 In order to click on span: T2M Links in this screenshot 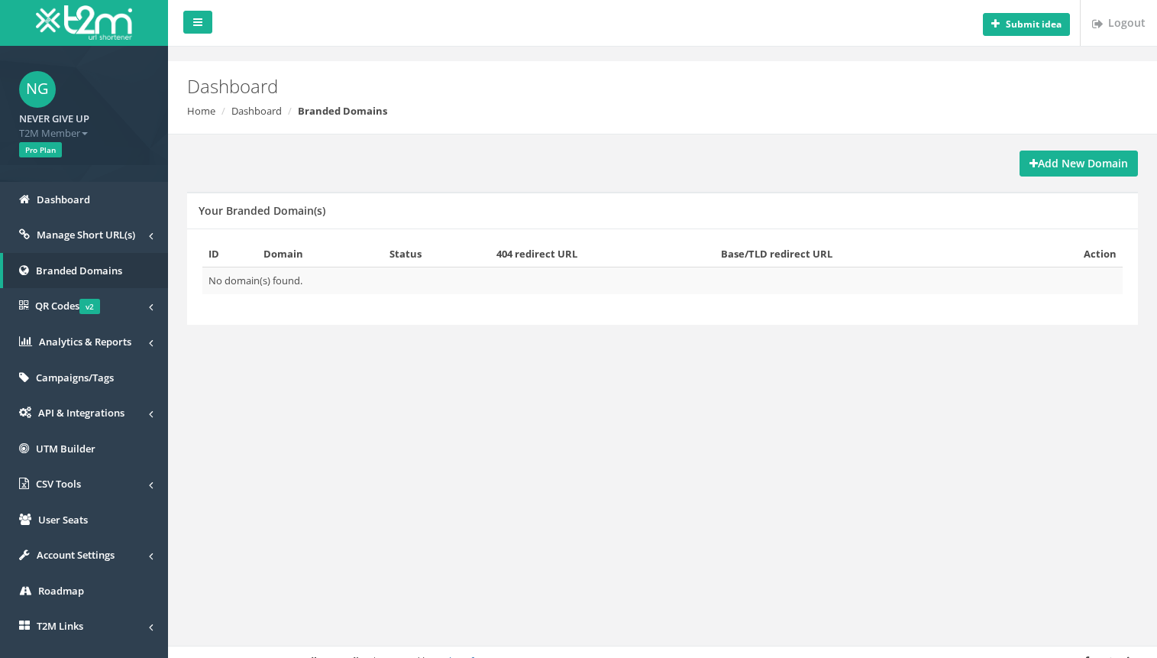, I will do `click(60, 626)`.